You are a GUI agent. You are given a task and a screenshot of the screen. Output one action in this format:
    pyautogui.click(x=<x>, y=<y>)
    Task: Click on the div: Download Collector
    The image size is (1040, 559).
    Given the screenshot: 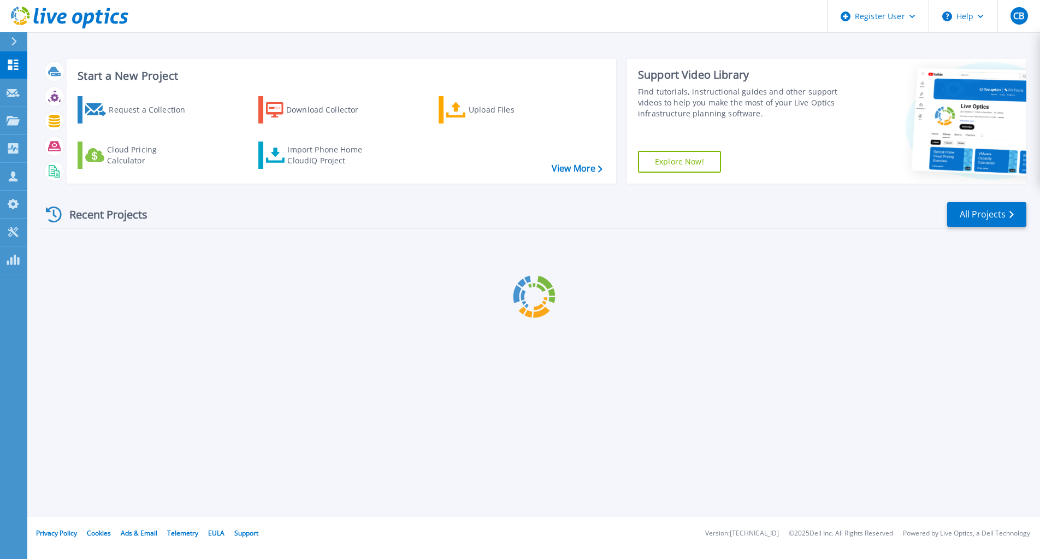 What is the action you would take?
    pyautogui.click(x=330, y=110)
    